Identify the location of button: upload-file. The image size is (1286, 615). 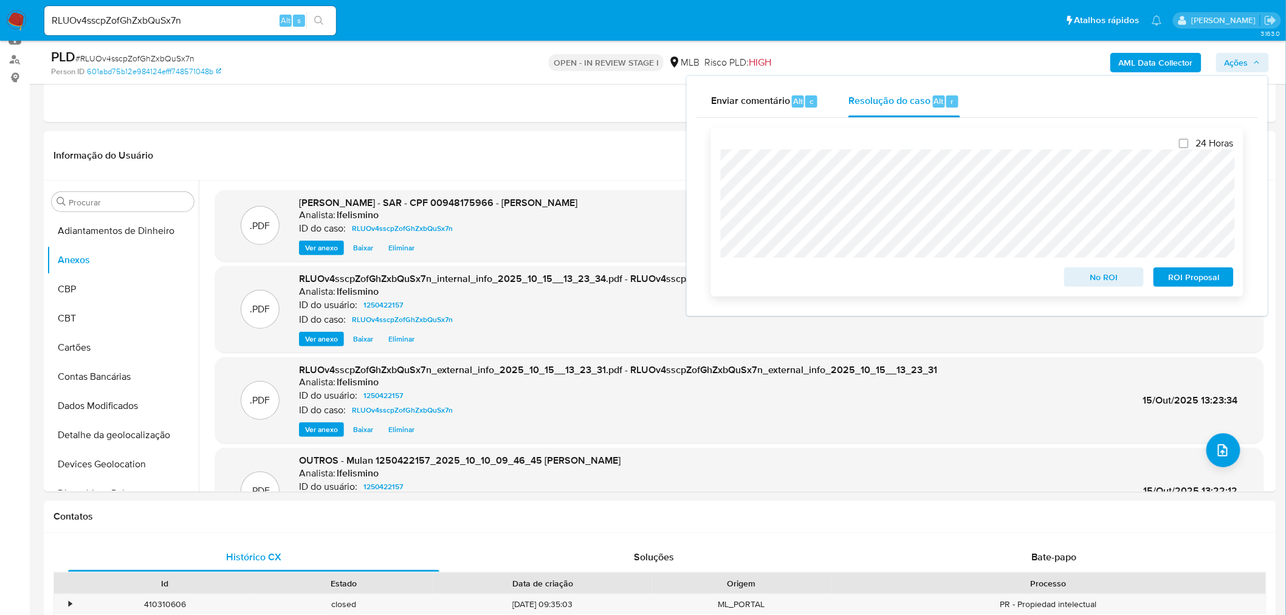
(1224, 451).